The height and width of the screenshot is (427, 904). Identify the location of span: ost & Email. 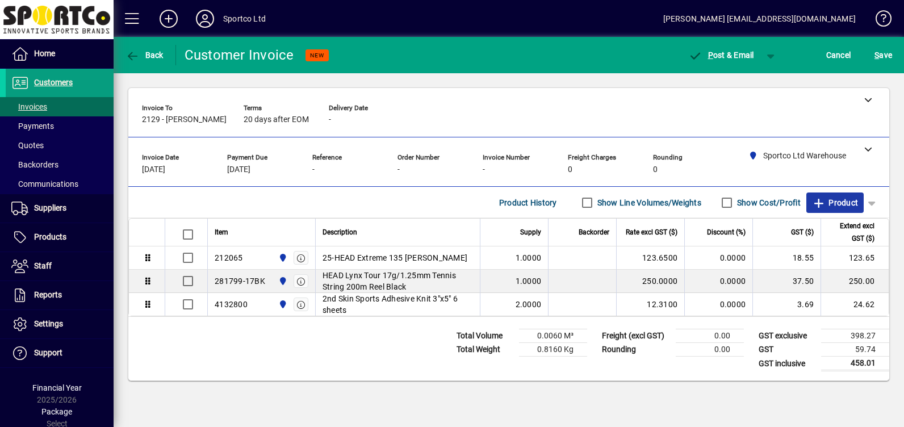
(721, 55).